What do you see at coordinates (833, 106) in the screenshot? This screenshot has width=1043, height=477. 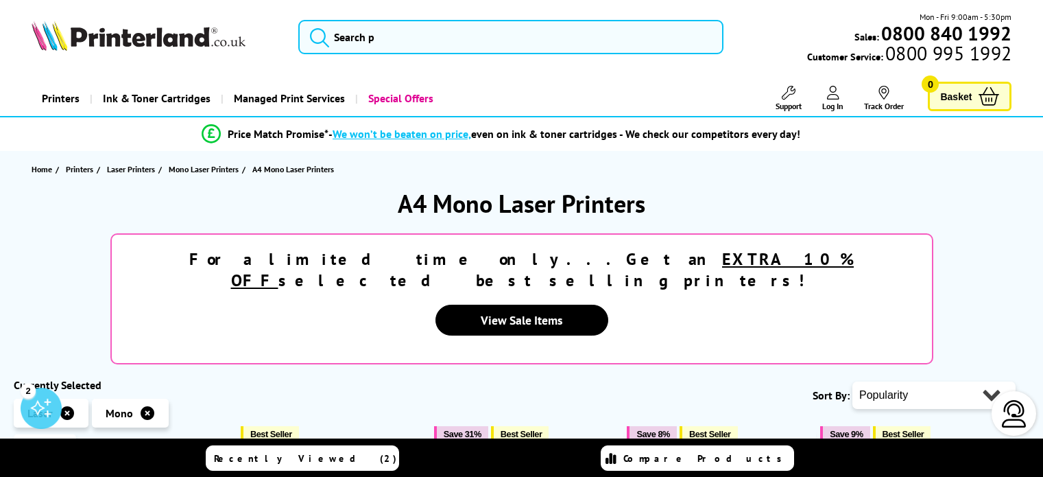 I see `span: Log In` at bounding box center [833, 106].